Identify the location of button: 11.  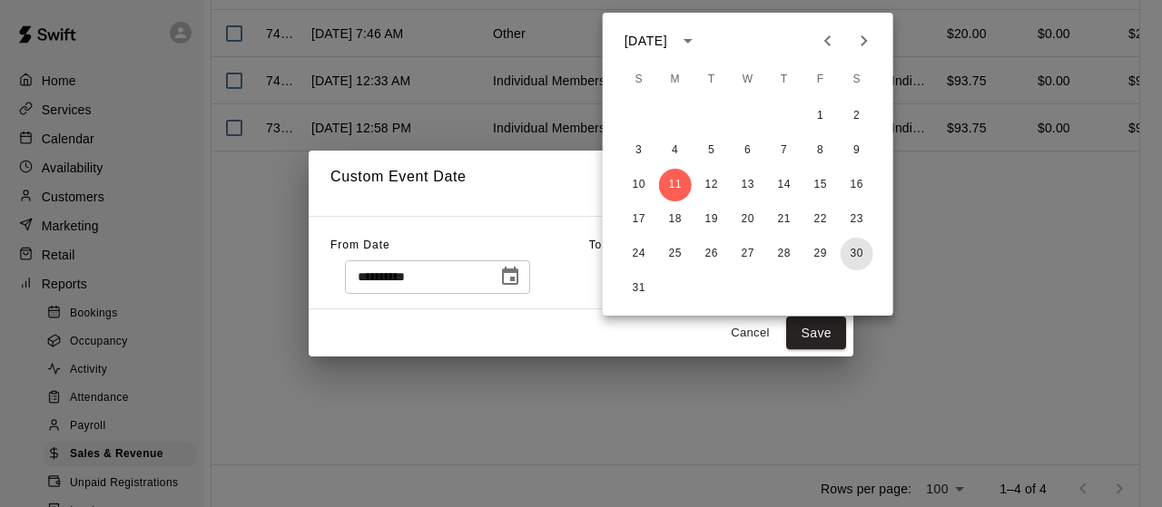
(675, 185).